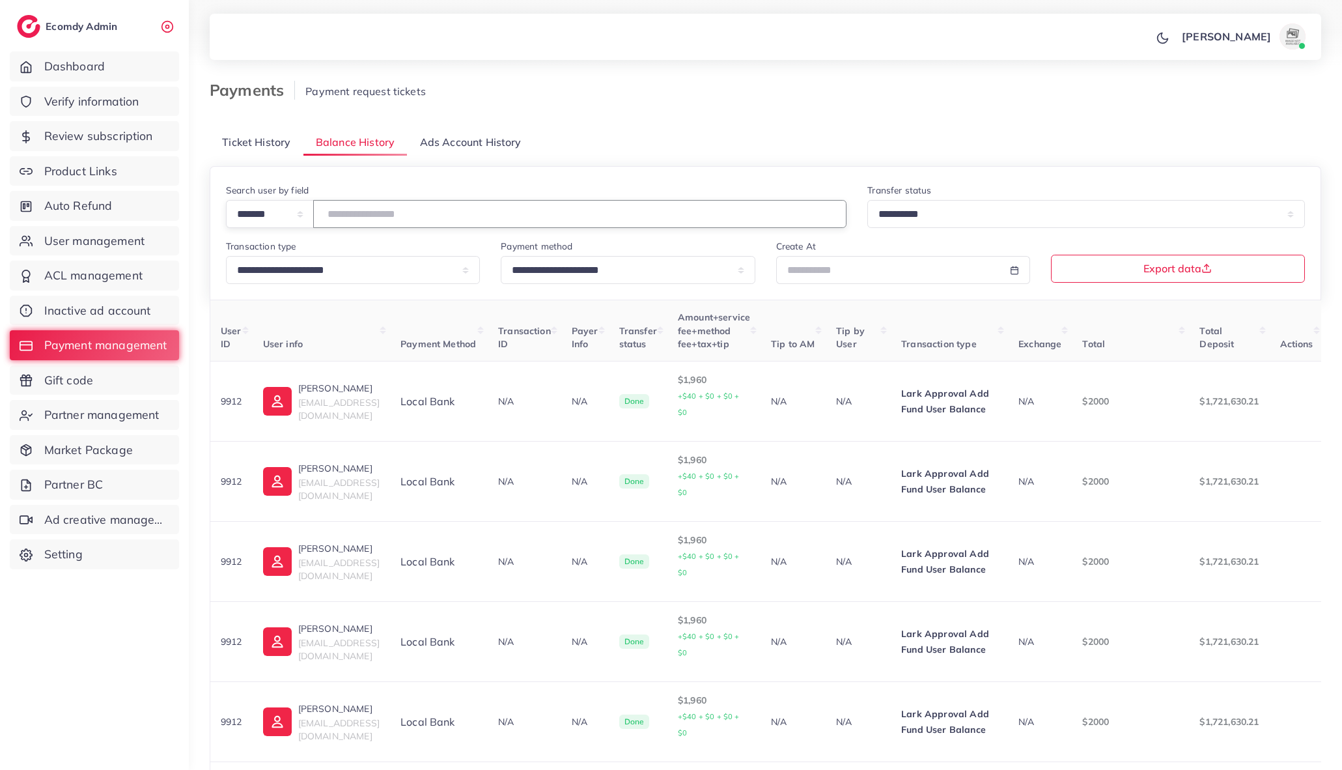  I want to click on span: Total, so click(1093, 344).